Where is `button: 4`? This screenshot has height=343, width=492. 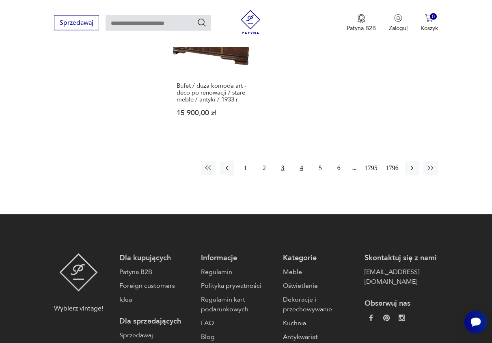 button: 4 is located at coordinates (301, 168).